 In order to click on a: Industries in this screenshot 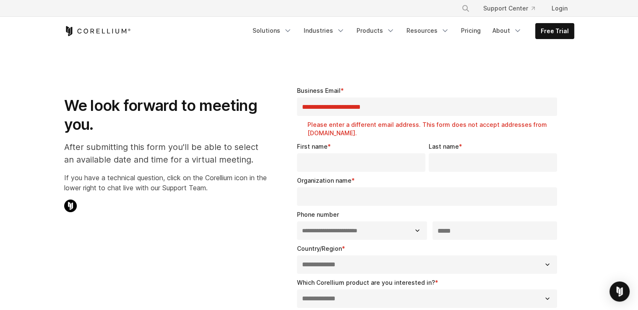, I will do `click(324, 31)`.